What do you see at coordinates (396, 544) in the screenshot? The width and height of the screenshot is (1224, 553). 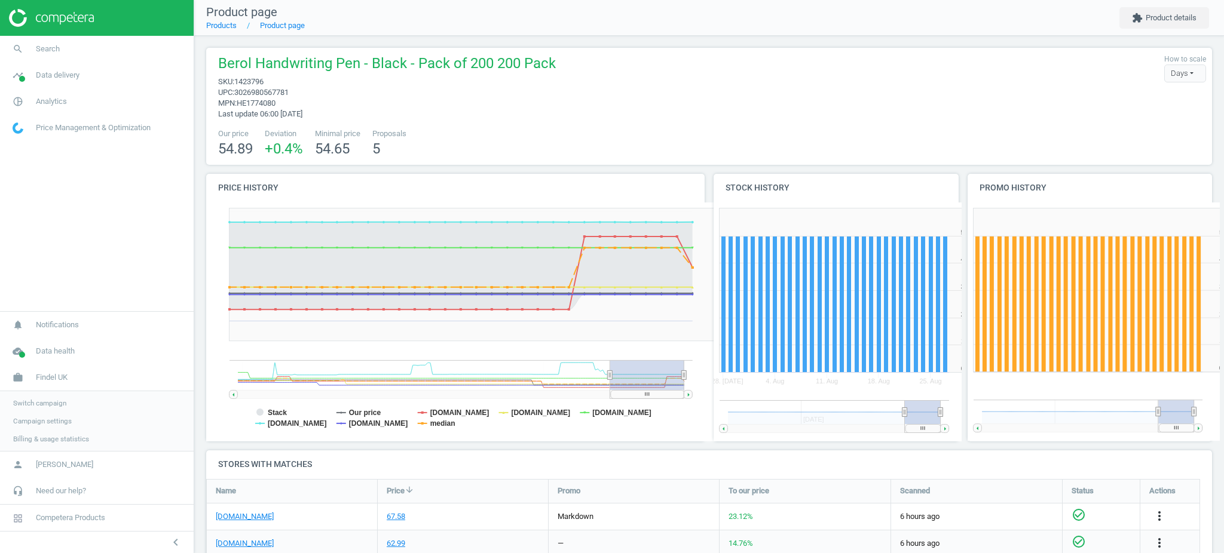 I see `div: 62.99` at bounding box center [396, 544].